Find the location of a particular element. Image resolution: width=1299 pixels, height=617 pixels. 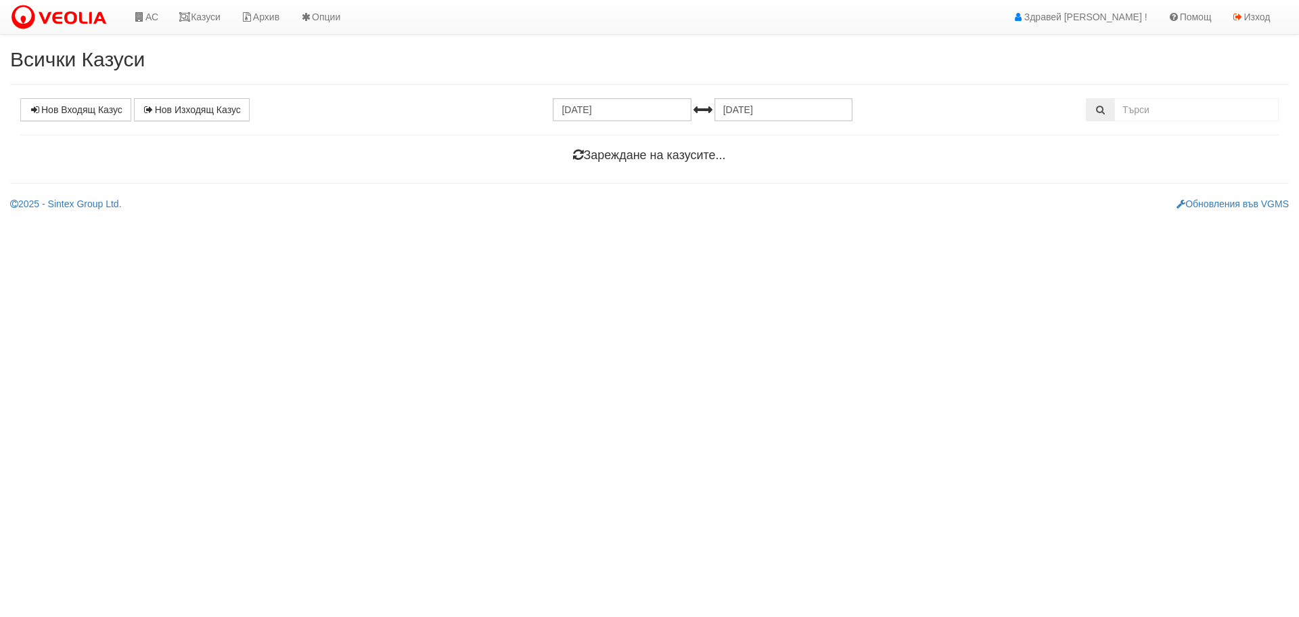

h2: Всички Казуси is located at coordinates (650, 59).